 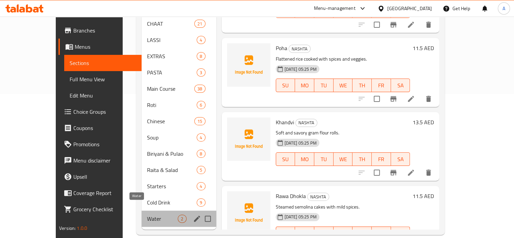 What do you see at coordinates (305, 85) in the screenshot?
I see `button: MO` at bounding box center [305, 85].